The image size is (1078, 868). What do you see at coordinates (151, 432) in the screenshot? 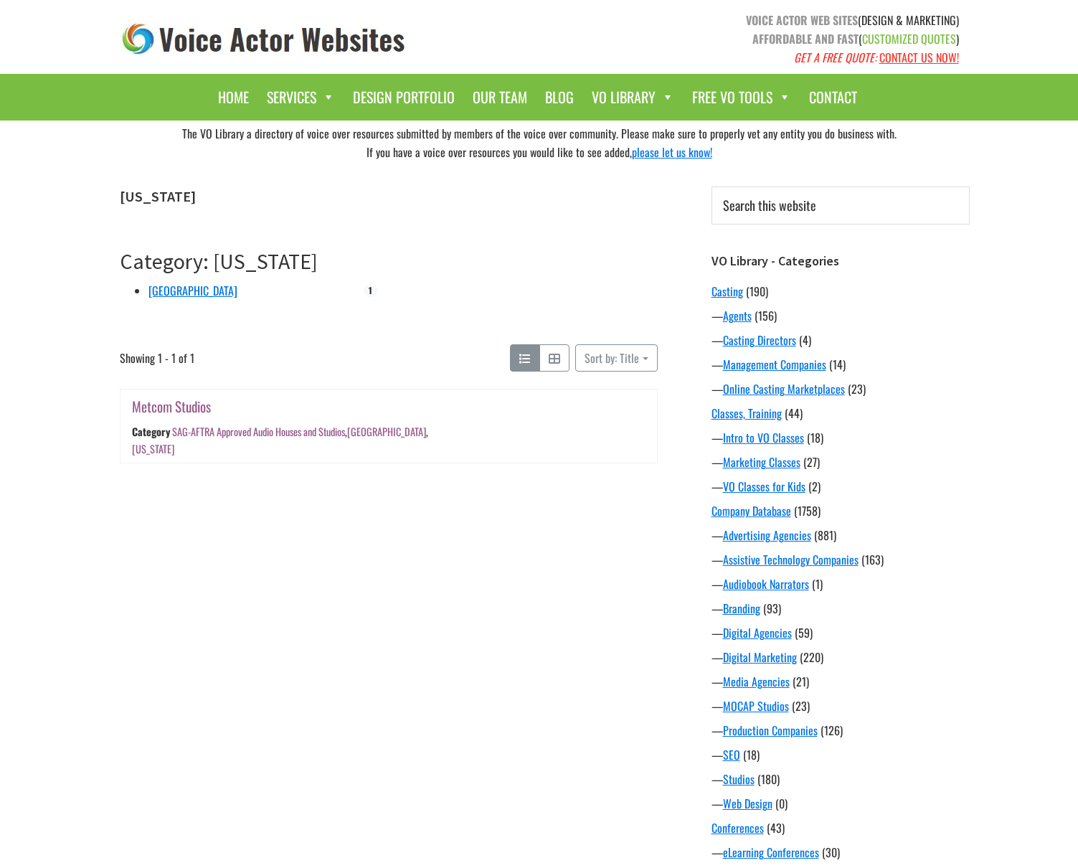
I see `div: Category` at bounding box center [151, 432].